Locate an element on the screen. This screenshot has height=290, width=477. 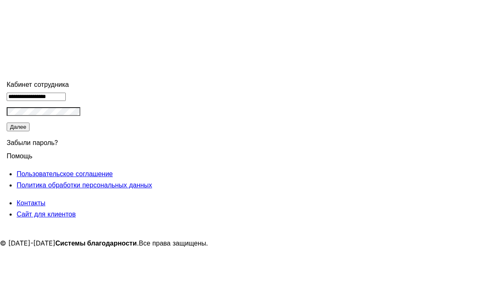
button: Далее is located at coordinates (18, 127).